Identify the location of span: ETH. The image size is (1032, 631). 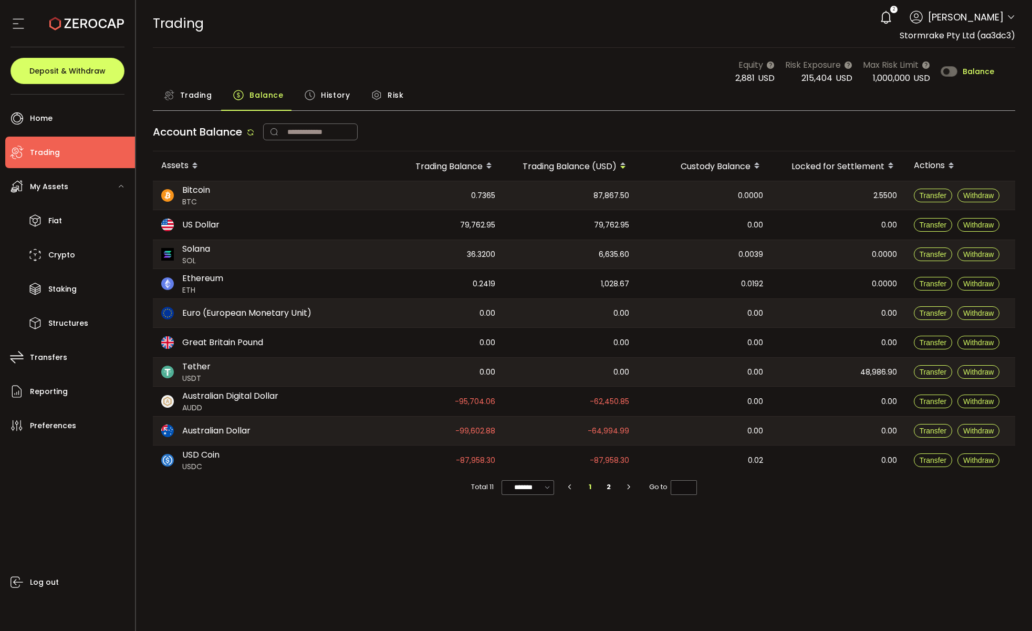
(203, 290).